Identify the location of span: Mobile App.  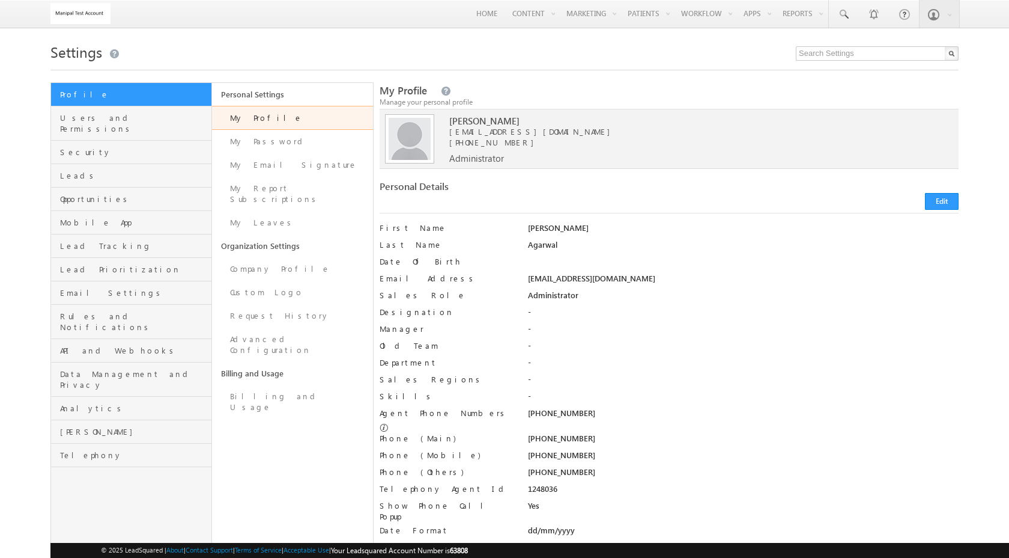
(134, 222).